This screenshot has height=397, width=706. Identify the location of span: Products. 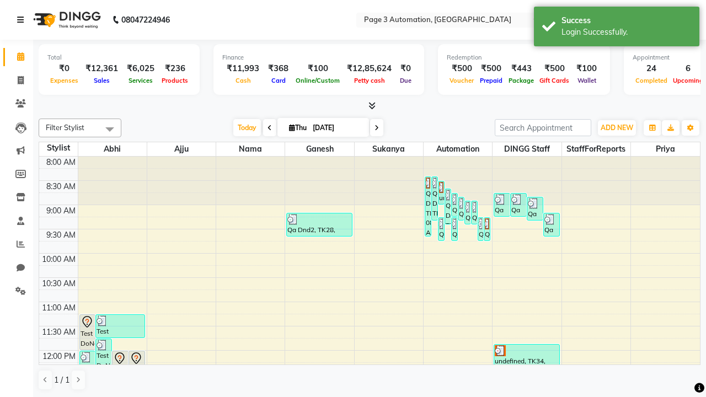
(175, 80).